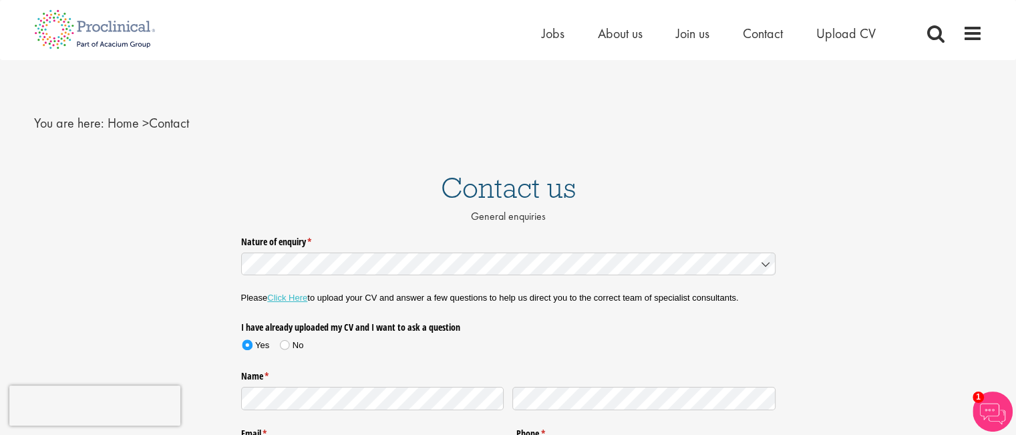  Describe the element at coordinates (978, 397) in the screenshot. I see `span: 1` at that location.